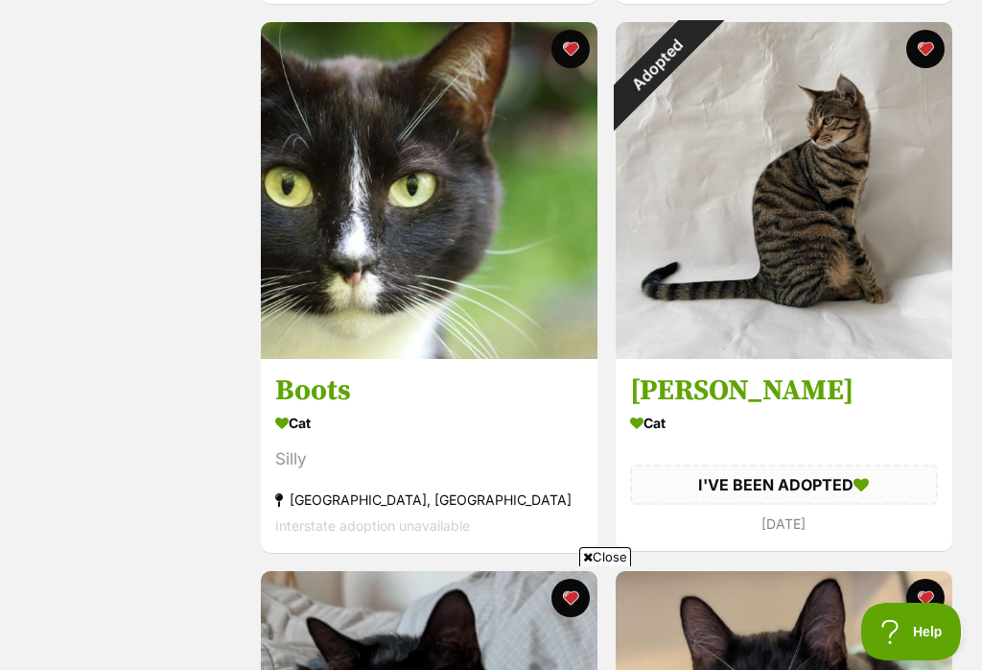 The image size is (982, 670). I want to click on div: Silly, so click(429, 459).